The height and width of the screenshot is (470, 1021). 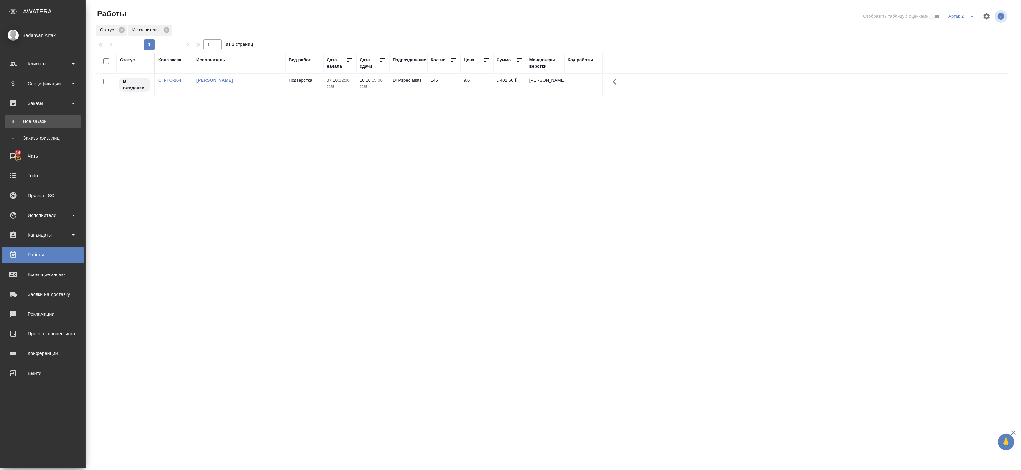 What do you see at coordinates (43, 255) in the screenshot?
I see `div: Работы` at bounding box center [43, 255].